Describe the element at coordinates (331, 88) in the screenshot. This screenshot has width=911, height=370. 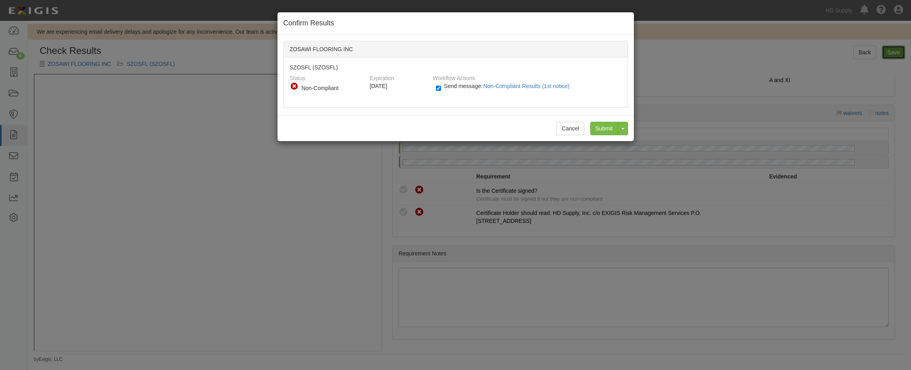
I see `div: Non-Compliant` at that location.